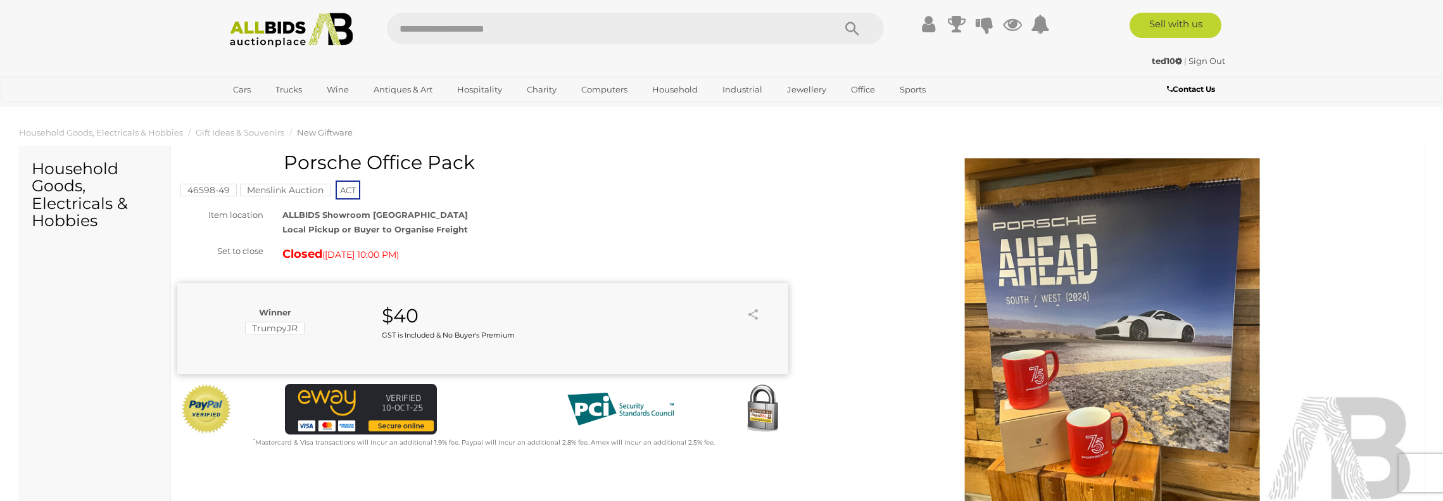 Image resolution: width=1443 pixels, height=501 pixels. What do you see at coordinates (275, 328) in the screenshot?
I see `mark: TrumpyJR` at bounding box center [275, 328].